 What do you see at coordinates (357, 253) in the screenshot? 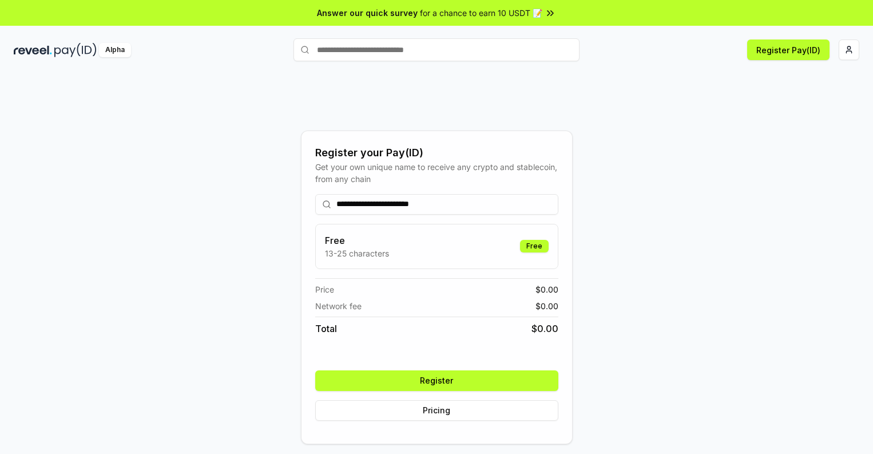
I see `p: 13-25 characters` at bounding box center [357, 253].